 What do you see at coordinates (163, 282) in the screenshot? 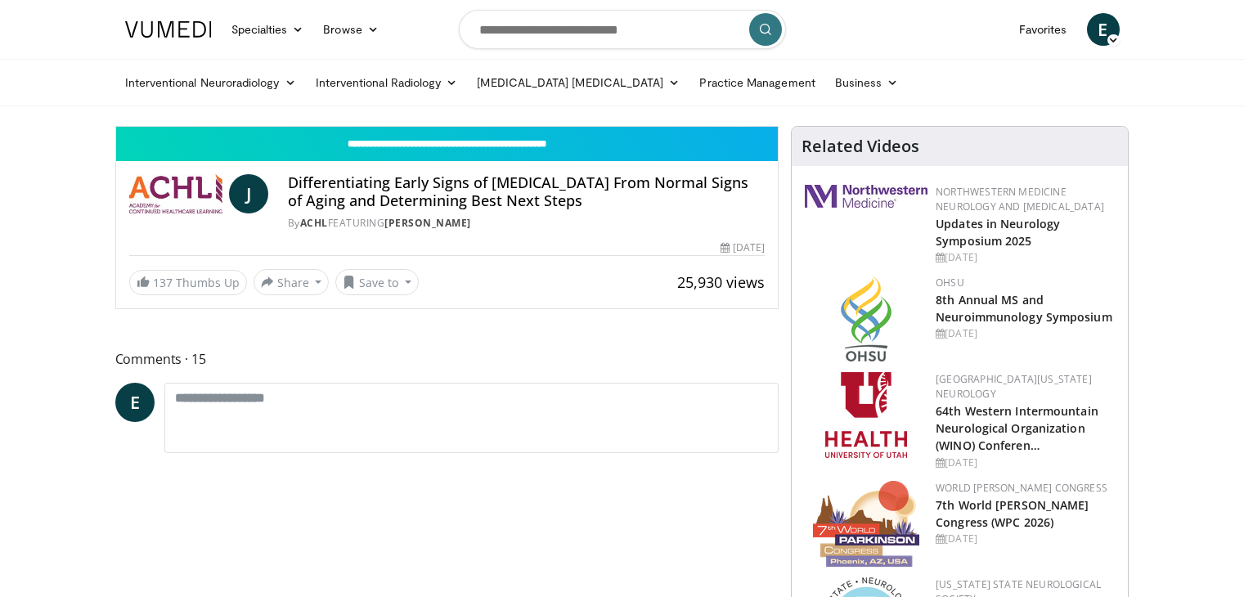
I see `span: 137` at bounding box center [163, 282].